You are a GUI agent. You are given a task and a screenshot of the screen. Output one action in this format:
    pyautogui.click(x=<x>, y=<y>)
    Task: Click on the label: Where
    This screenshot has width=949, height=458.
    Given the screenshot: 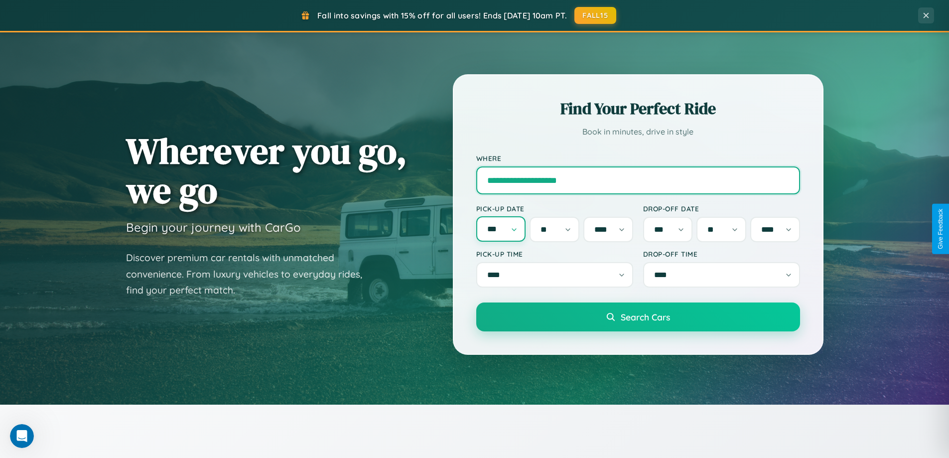 What is the action you would take?
    pyautogui.click(x=638, y=158)
    